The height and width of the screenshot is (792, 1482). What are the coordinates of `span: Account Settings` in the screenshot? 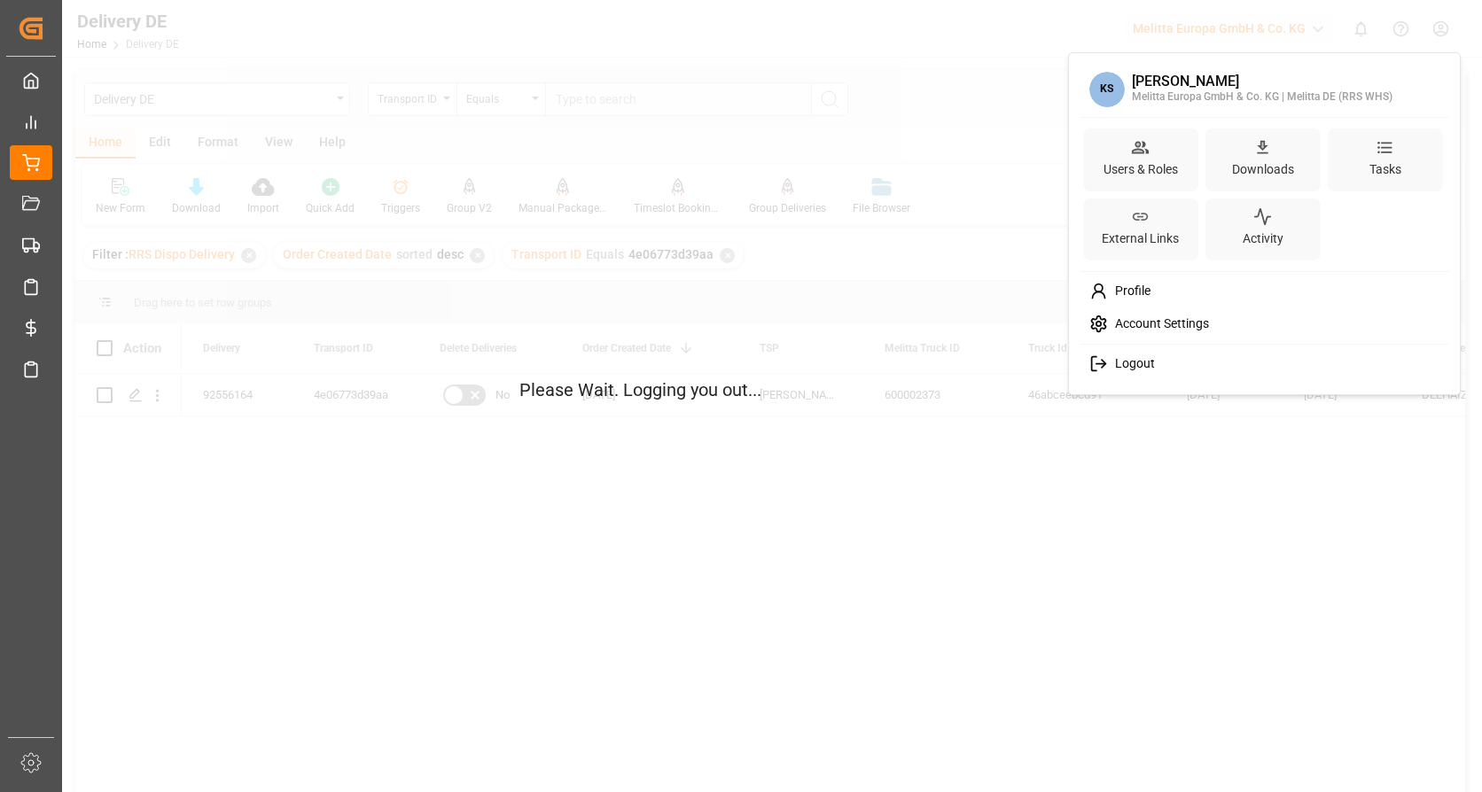 It's located at (1159, 324).